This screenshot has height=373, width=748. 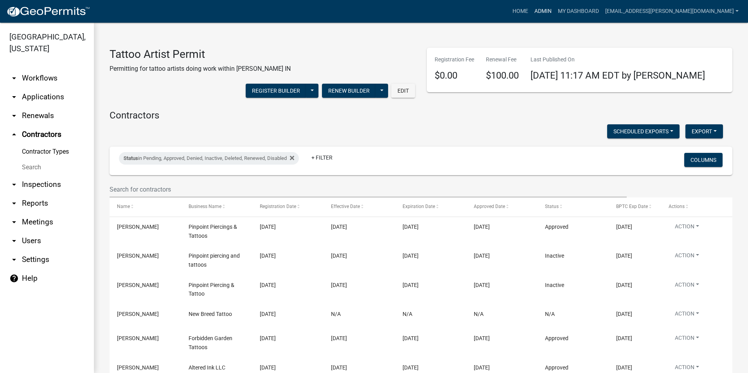 What do you see at coordinates (624, 368) in the screenshot?
I see `span: 07/25/2026` at bounding box center [624, 368].